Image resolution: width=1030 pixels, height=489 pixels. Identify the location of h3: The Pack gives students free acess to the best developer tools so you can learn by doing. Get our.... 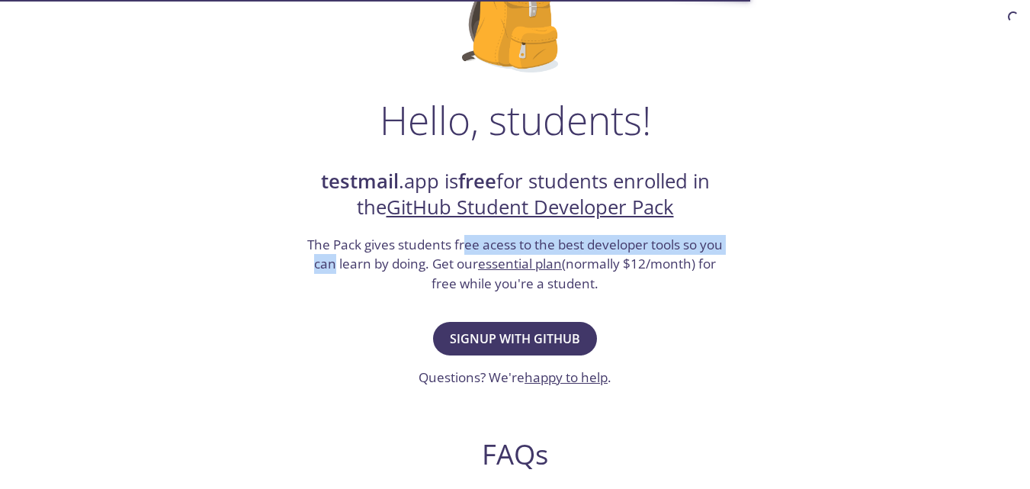
(516, 264).